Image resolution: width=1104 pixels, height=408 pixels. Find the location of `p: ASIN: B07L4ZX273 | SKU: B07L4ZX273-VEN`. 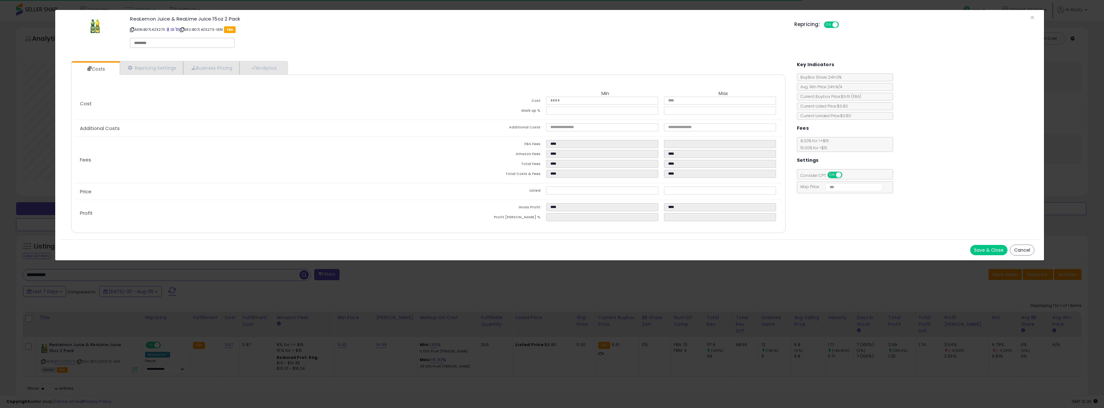

p: ASIN: B07L4ZX273 | SKU: B07L4ZX273-VEN is located at coordinates (457, 30).